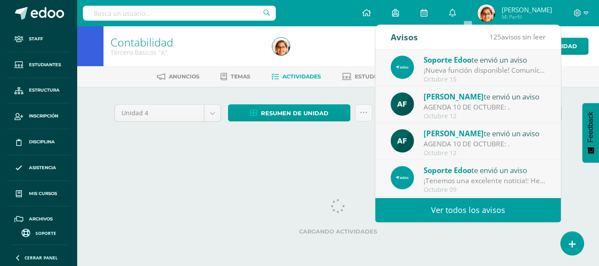  Describe the element at coordinates (560, 46) in the screenshot. I see `span: Actividad` at that location.